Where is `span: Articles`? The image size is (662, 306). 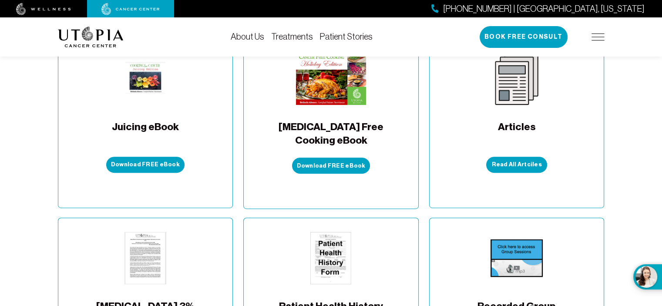
span: Articles is located at coordinates (517, 133).